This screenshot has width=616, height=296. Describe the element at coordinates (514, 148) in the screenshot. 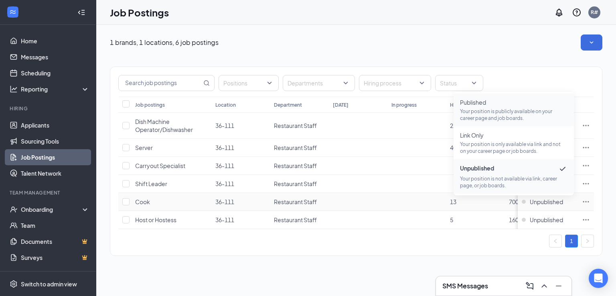

I see `p: Your position is only available via link and not on your career page or job boards.` at that location.